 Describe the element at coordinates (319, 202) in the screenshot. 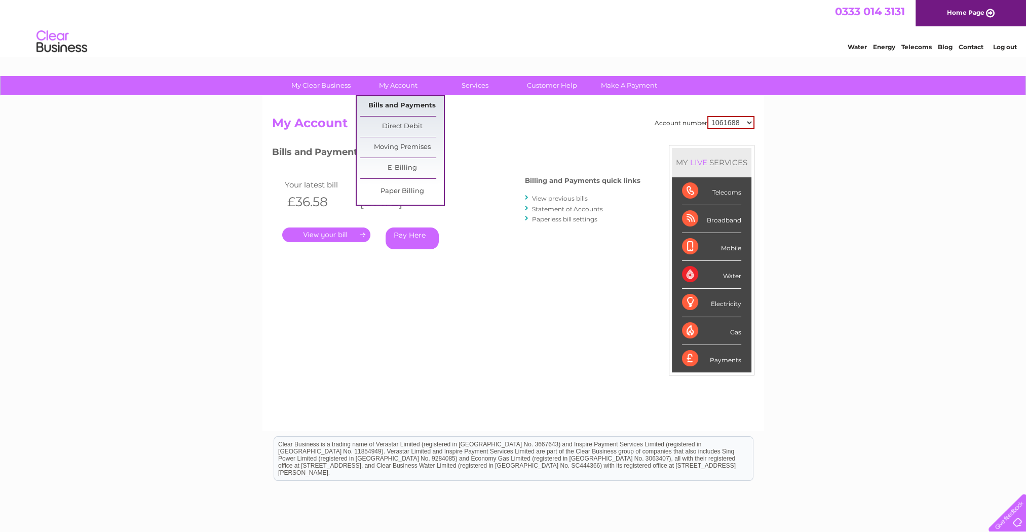

I see `th: £36.58` at that location.